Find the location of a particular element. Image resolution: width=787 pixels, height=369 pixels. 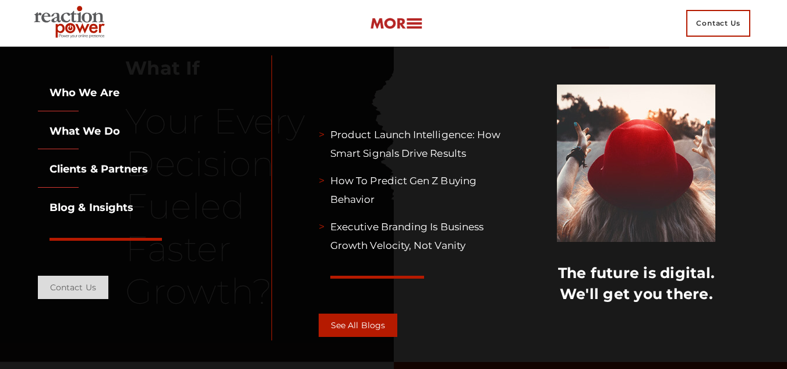

a: See all Blogs is located at coordinates (357, 325).